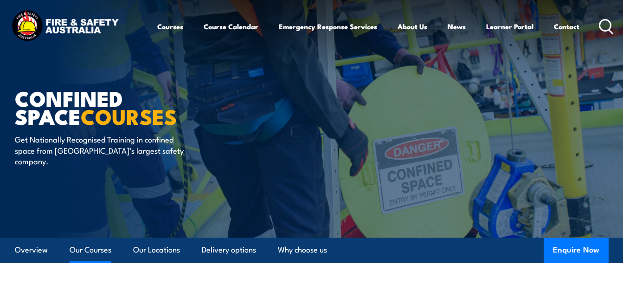 This screenshot has height=298, width=623. What do you see at coordinates (229, 249) in the screenshot?
I see `a: Delivery options` at bounding box center [229, 249].